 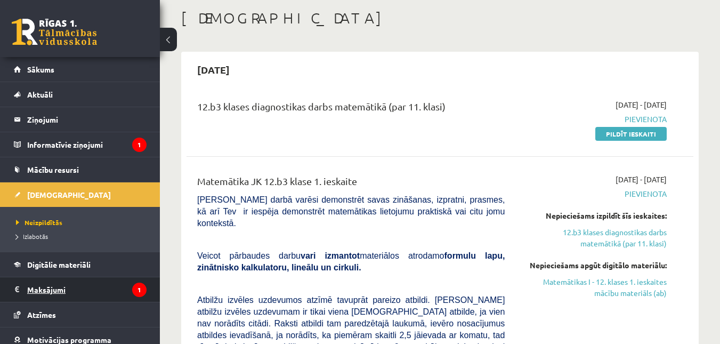 I want to click on b: vari izmantot, so click(x=330, y=255).